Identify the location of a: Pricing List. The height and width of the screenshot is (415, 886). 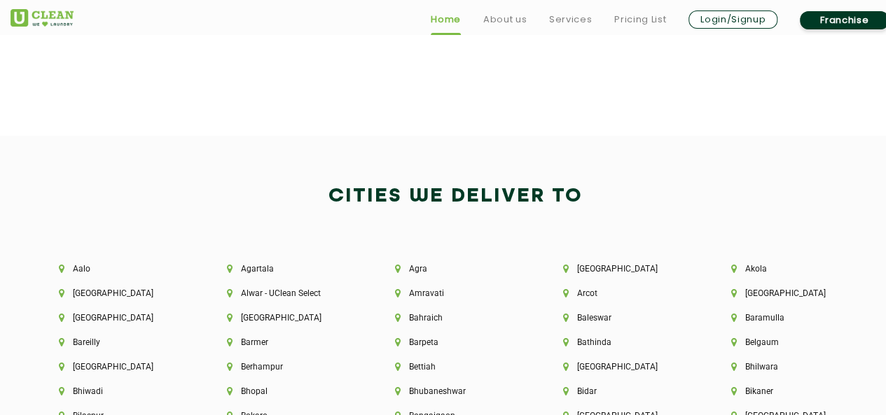
(640, 20).